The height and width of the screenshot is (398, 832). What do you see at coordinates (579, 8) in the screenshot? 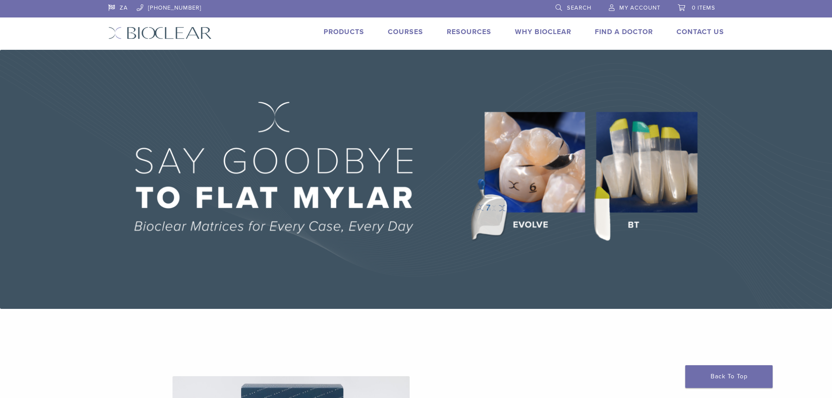
I see `span: Search` at bounding box center [579, 8].